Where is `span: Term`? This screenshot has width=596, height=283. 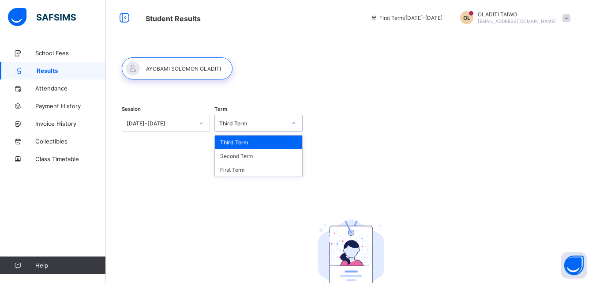
span: Term is located at coordinates (220, 109).